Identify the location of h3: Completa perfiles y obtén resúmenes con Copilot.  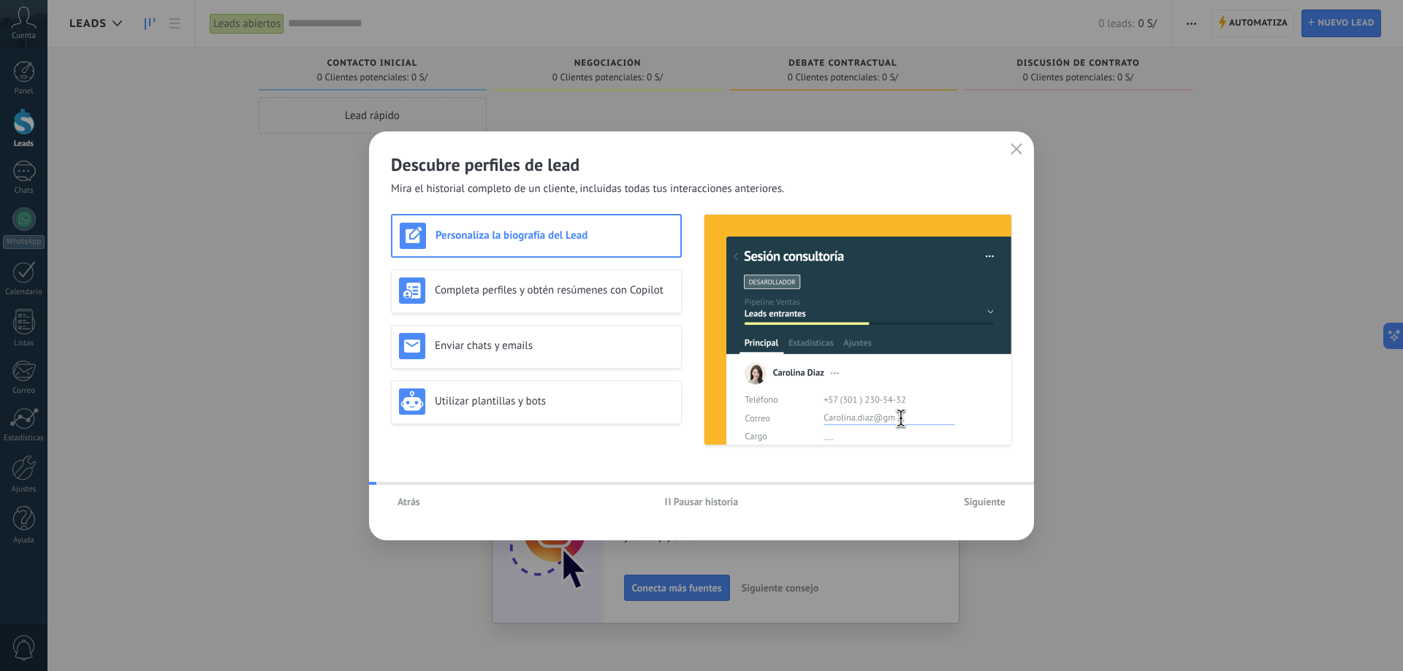
(554, 290).